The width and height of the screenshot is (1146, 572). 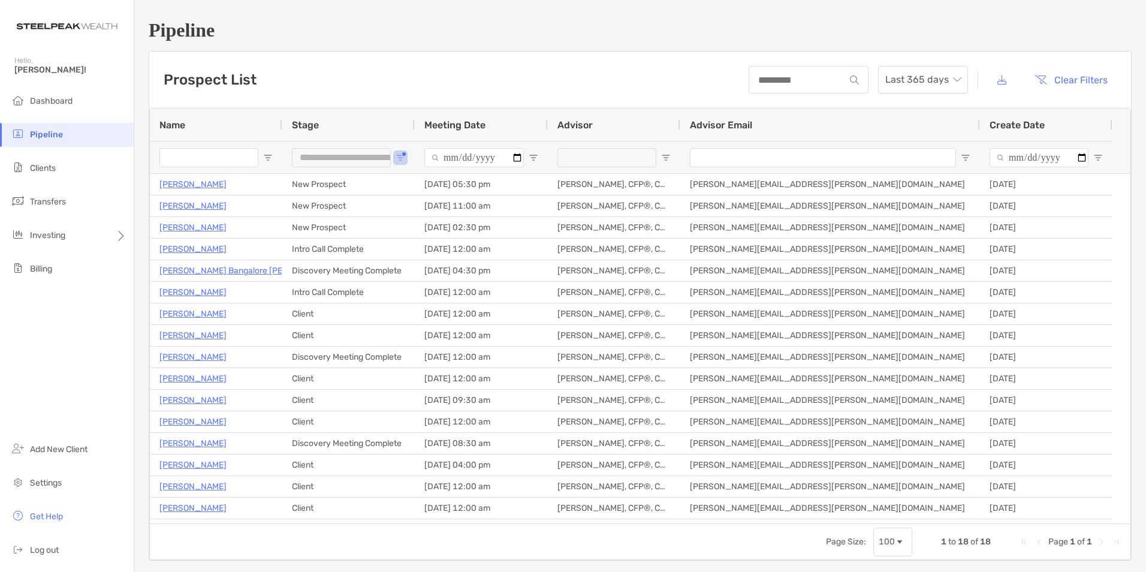 I want to click on span: Stage, so click(x=305, y=125).